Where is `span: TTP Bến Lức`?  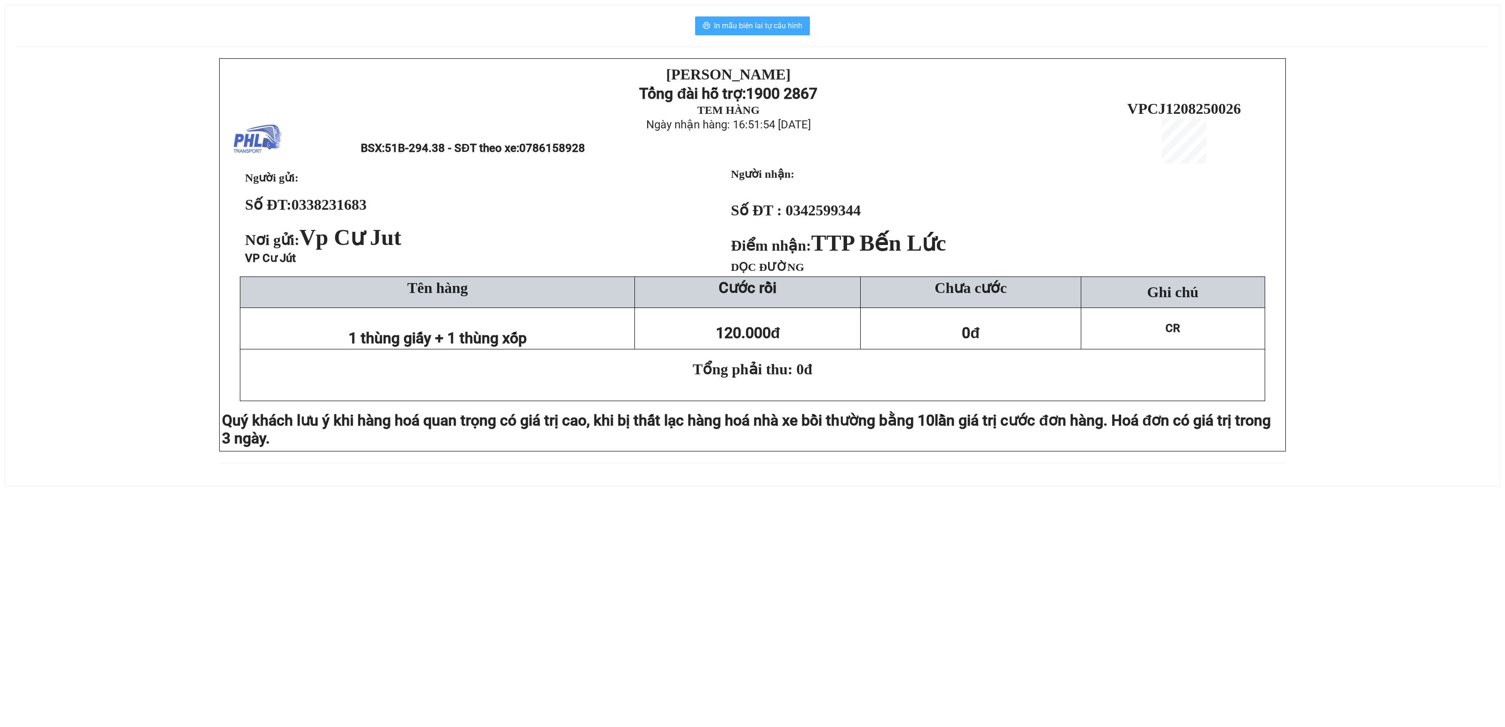 span: TTP Bến Lức is located at coordinates (878, 243).